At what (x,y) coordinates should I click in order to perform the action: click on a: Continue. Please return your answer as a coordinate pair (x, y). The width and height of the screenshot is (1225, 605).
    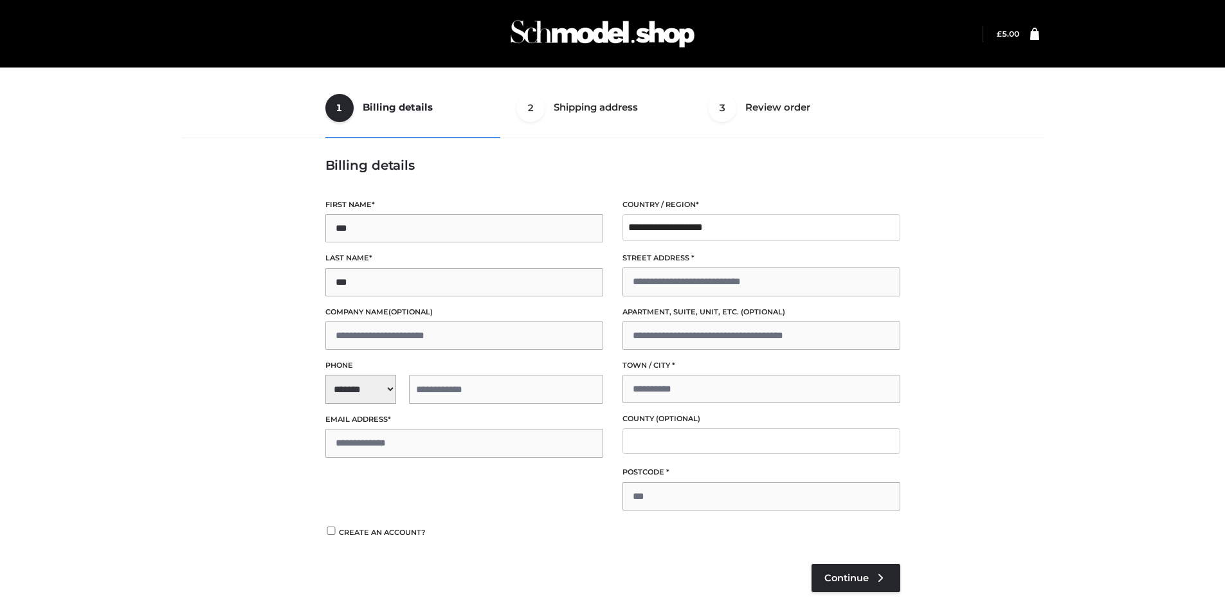
    Looking at the image, I should click on (856, 578).